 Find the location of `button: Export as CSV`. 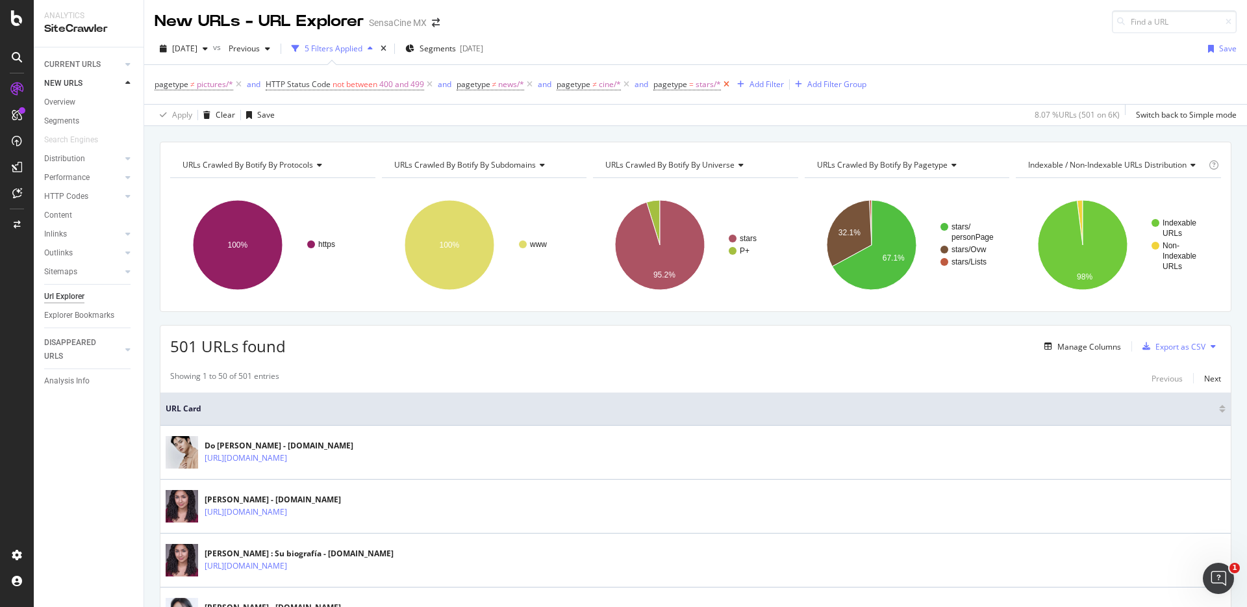

button: Export as CSV is located at coordinates (1171, 346).